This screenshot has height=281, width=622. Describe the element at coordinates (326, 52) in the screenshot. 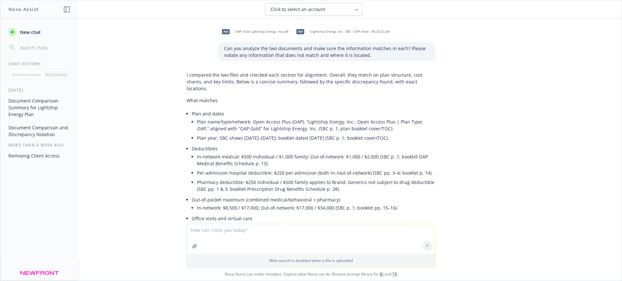

I see `p: Can you analyze the two documents and make sure the information matches in each? Please notate an...` at that location.